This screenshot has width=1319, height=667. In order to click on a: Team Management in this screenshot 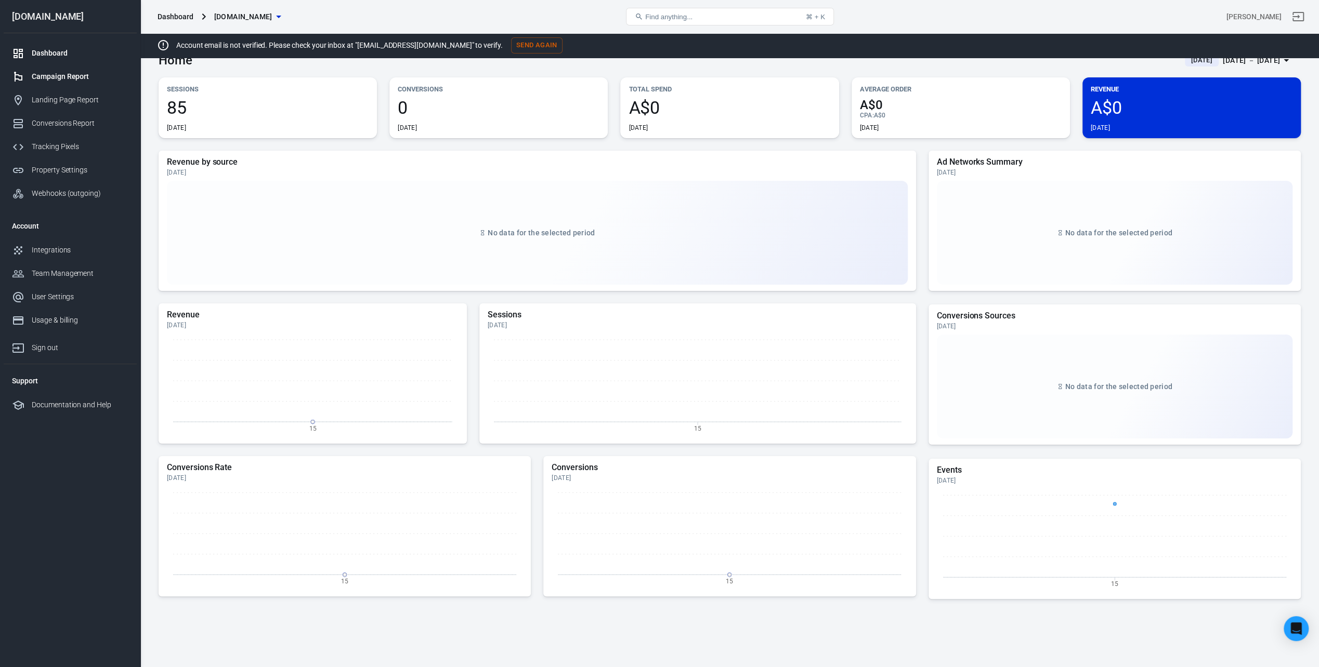, I will do `click(70, 273)`.